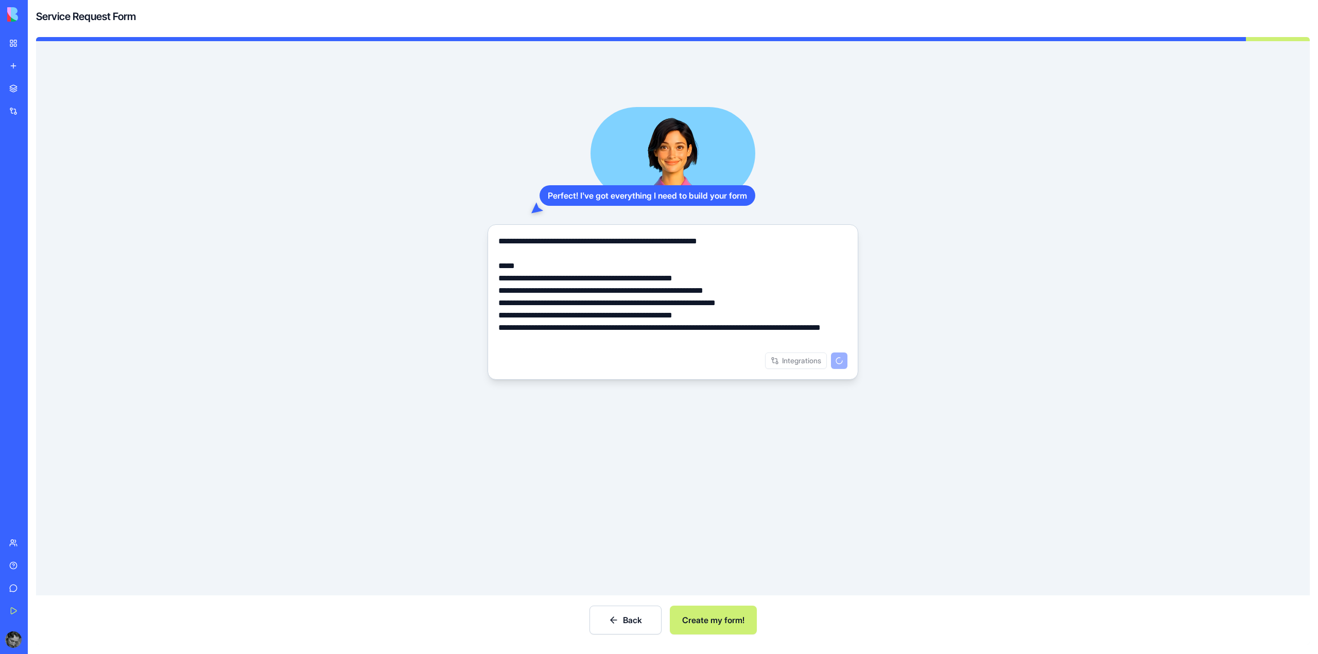 This screenshot has width=1318, height=654. What do you see at coordinates (13, 640) in the screenshot?
I see `img: ACg8ocIZBpUnp5GcrkOoEDUfe85TZ1UWZQz0M_SzVNUSS3S1u3I9-c8=s96-c` at bounding box center [13, 640].